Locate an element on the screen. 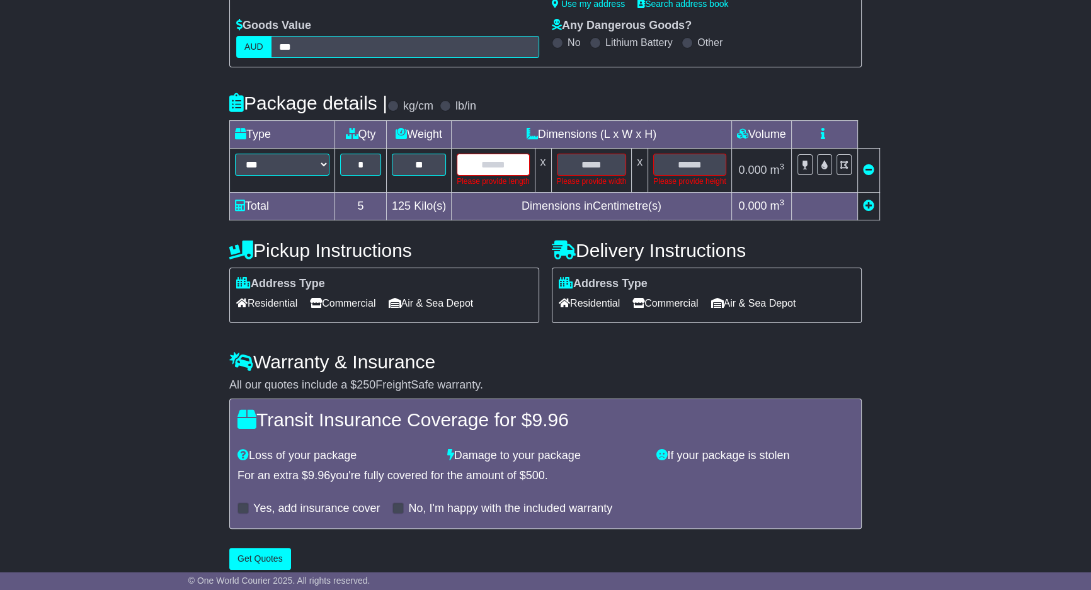 This screenshot has width=1091, height=590. span: 500 is located at coordinates (535, 475).